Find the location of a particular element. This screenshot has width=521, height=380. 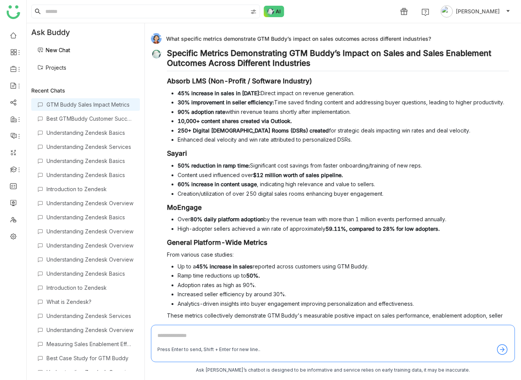

li: Increased seller efficiency by around 30%. is located at coordinates (343, 294).